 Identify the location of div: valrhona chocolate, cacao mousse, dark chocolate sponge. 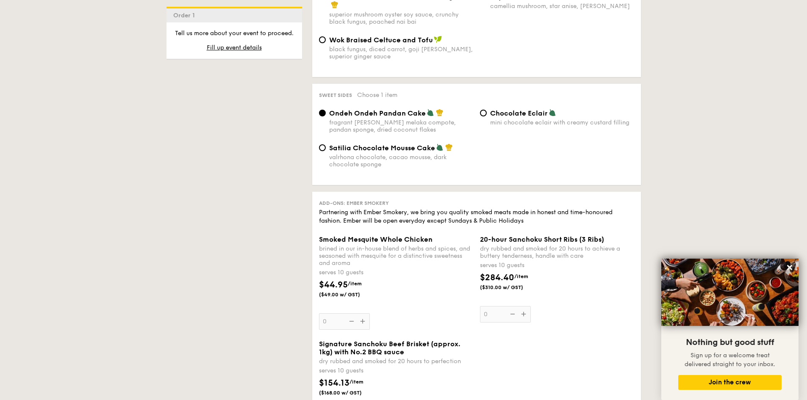
(401, 161).